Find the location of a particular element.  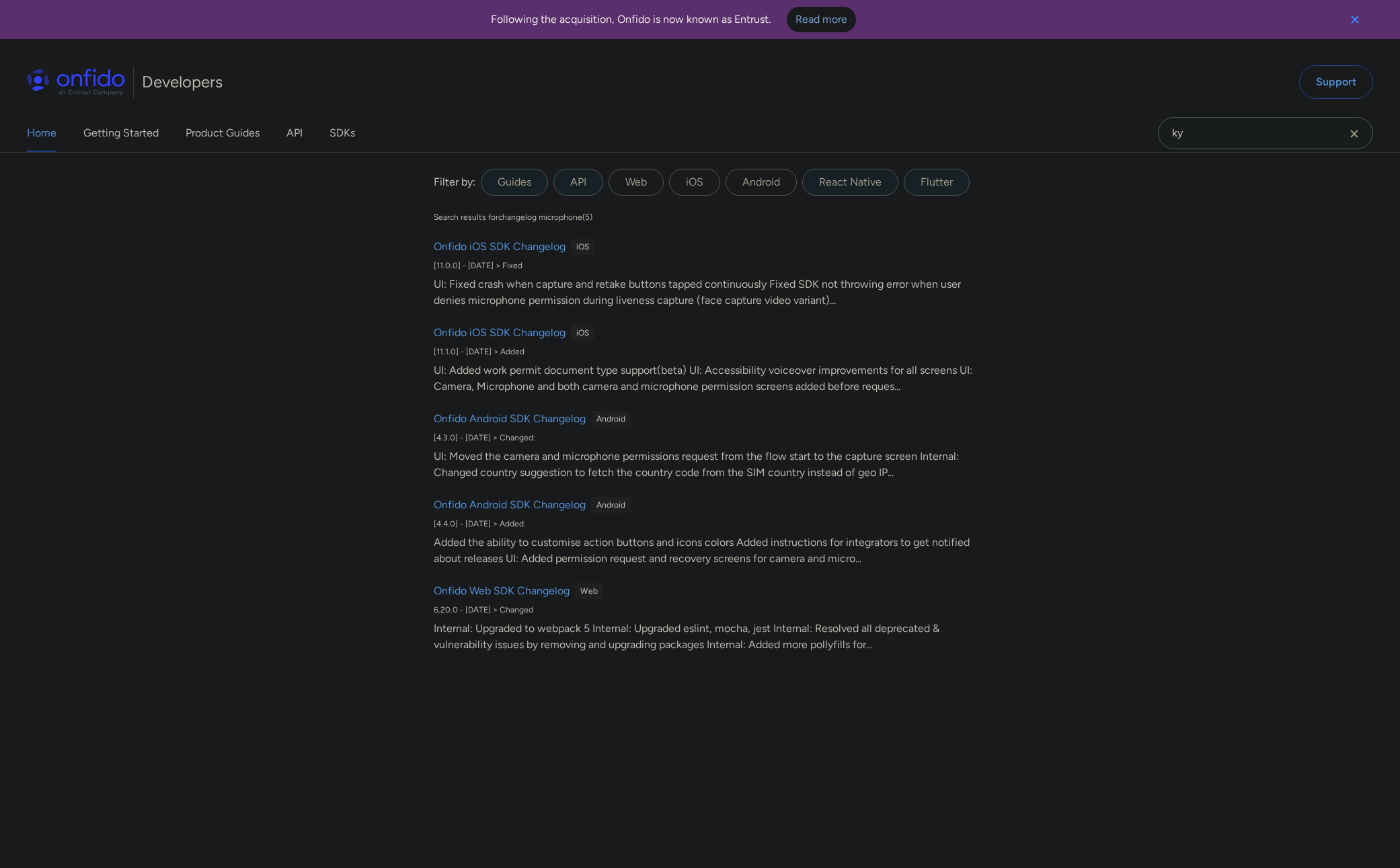

div: UI: Moved the camera and microphone permissions request from the flow start to the capture screen... is located at coordinates (706, 464).